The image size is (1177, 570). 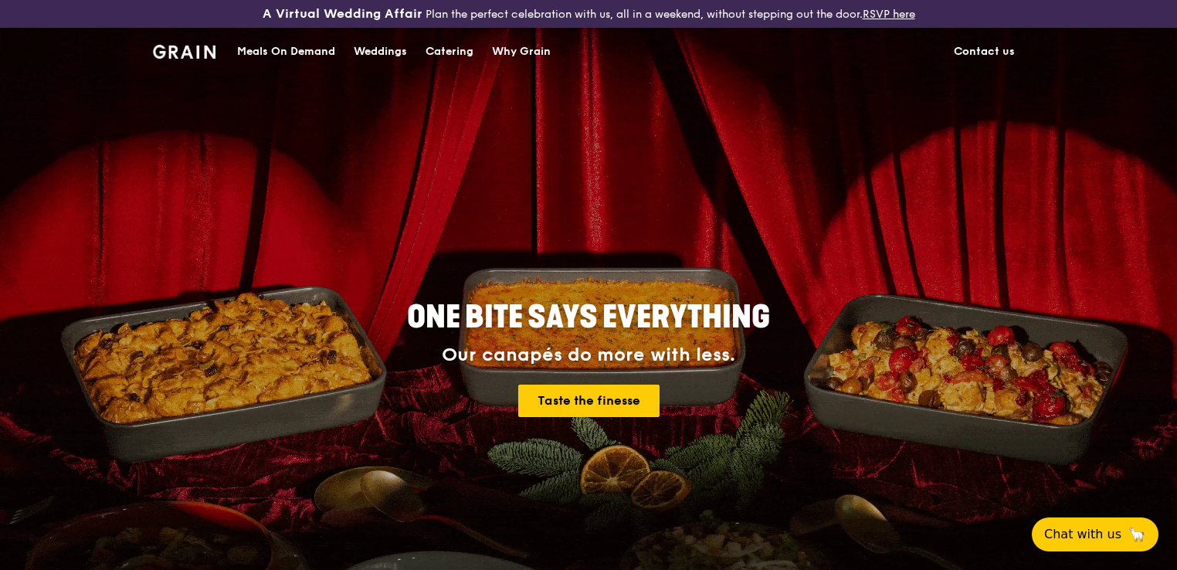 What do you see at coordinates (450, 52) in the screenshot?
I see `div: Catering` at bounding box center [450, 52].